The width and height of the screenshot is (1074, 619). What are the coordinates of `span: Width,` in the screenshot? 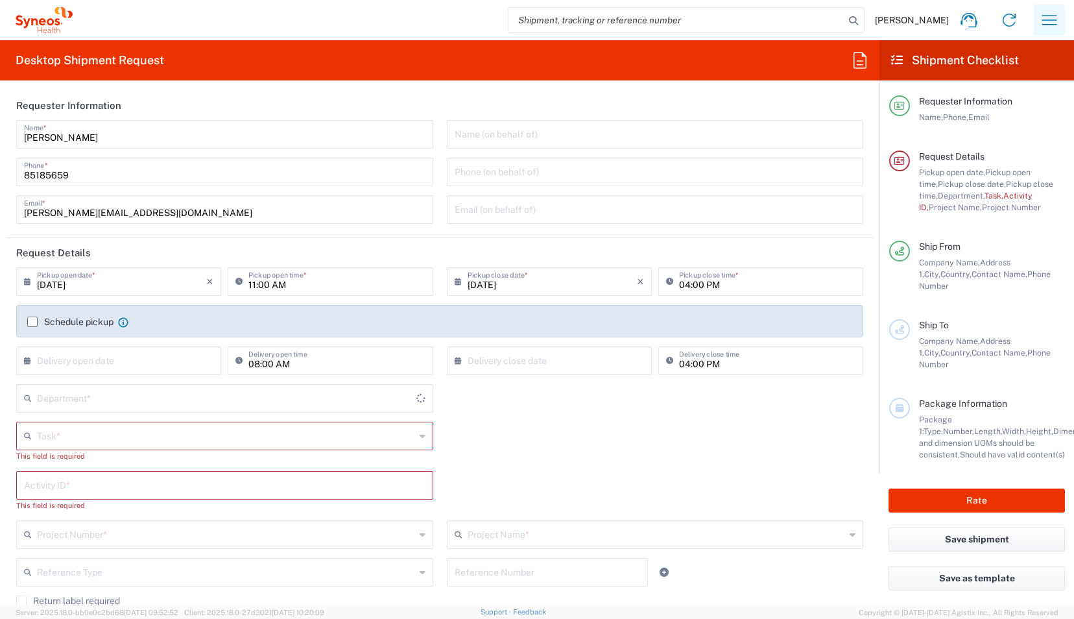 It's located at (1014, 431).